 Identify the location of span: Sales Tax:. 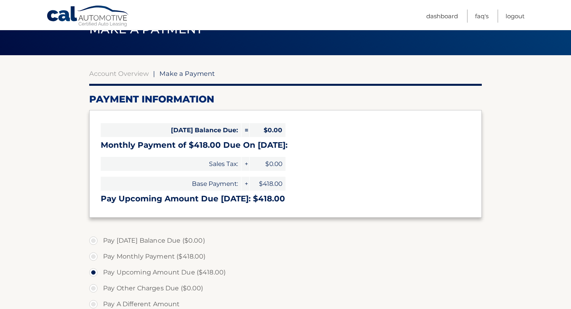
(171, 163).